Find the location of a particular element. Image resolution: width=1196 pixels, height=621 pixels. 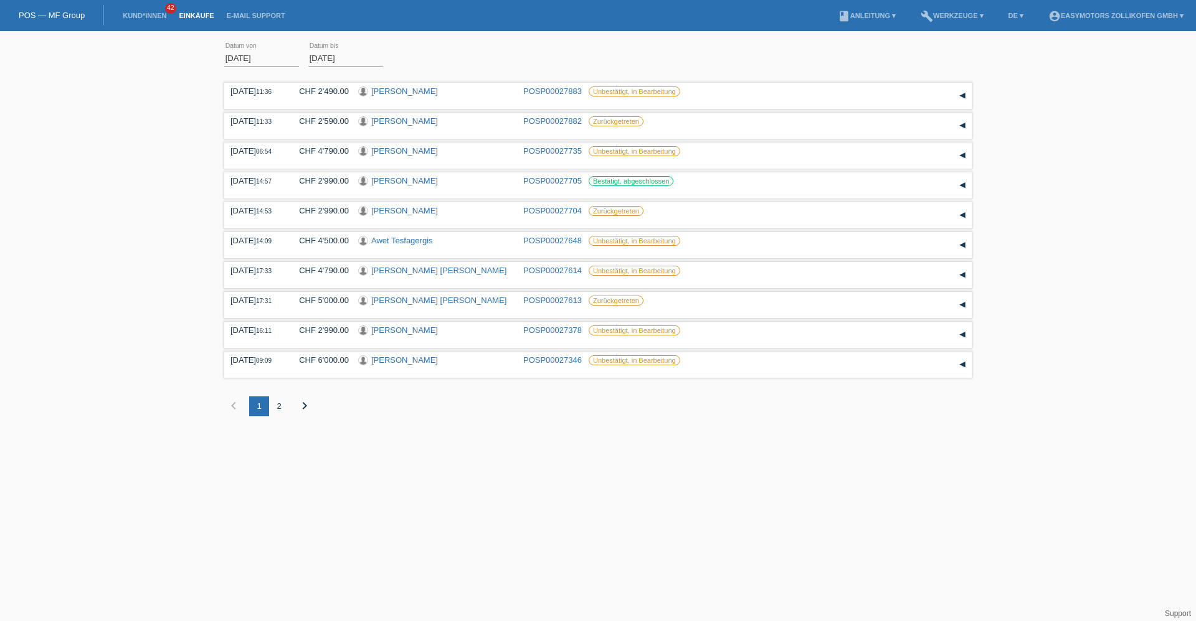

a: POSP00027614 is located at coordinates (552, 270).